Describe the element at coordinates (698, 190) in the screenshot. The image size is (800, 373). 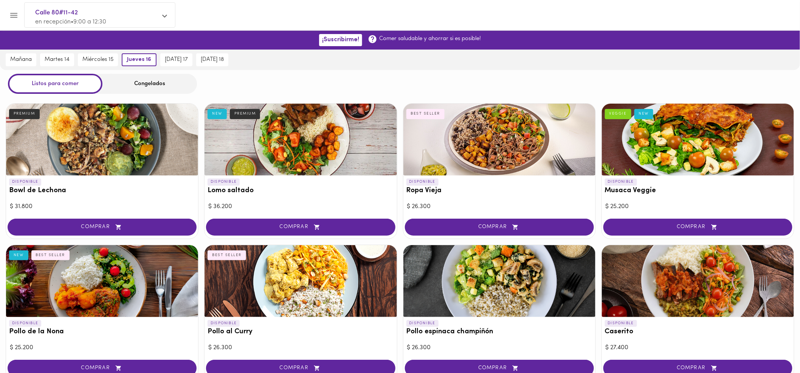
I see `h3: Musaca Veggie` at that location.